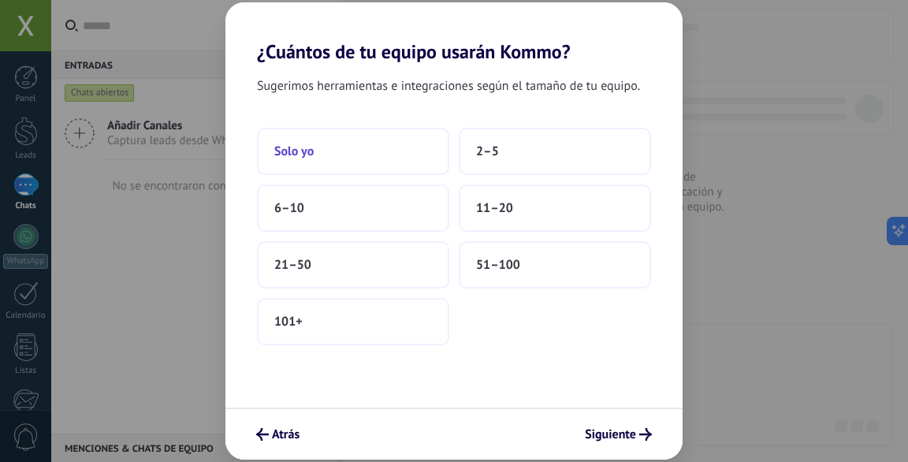 The height and width of the screenshot is (462, 908). What do you see at coordinates (610, 434) in the screenshot?
I see `span: Siguiente` at bounding box center [610, 434].